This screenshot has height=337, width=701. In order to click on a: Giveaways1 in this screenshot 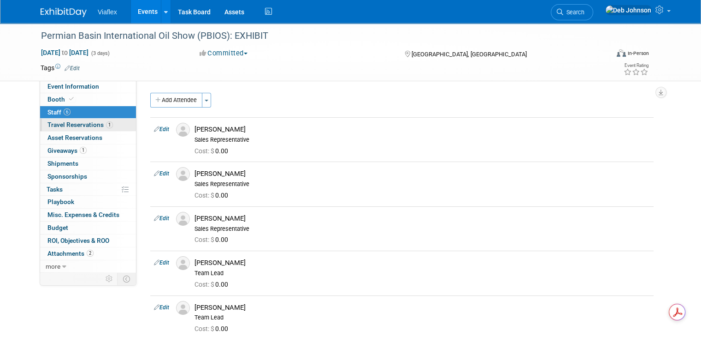, I will do `click(88, 150)`.